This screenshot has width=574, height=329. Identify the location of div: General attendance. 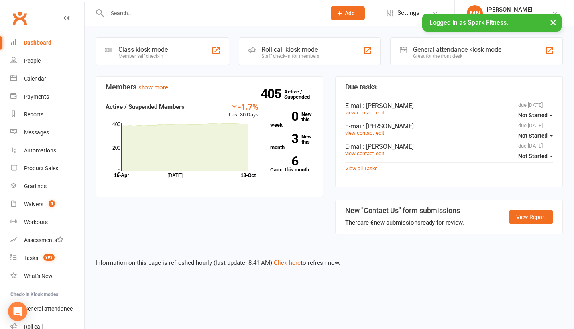
(48, 308).